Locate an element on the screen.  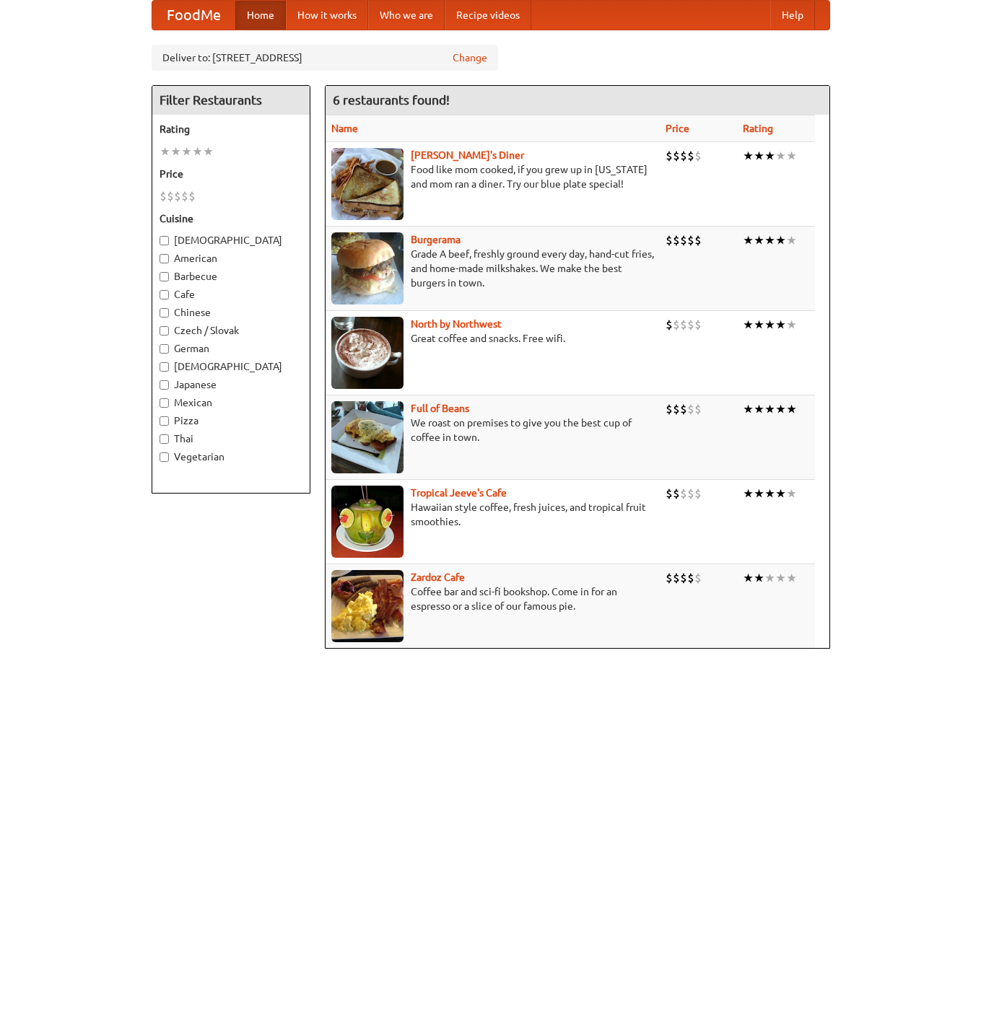
a: Price is located at coordinates (677, 128).